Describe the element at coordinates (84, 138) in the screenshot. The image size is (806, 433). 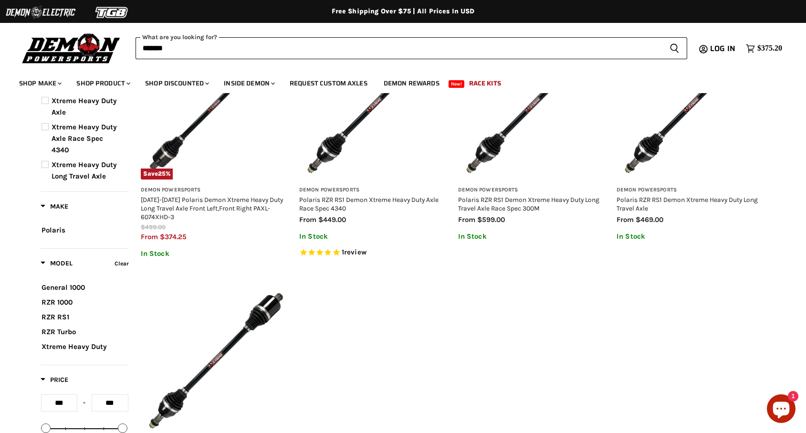
I see `span: Xtreme Heavy Duty Axle Race Spec 4340` at that location.